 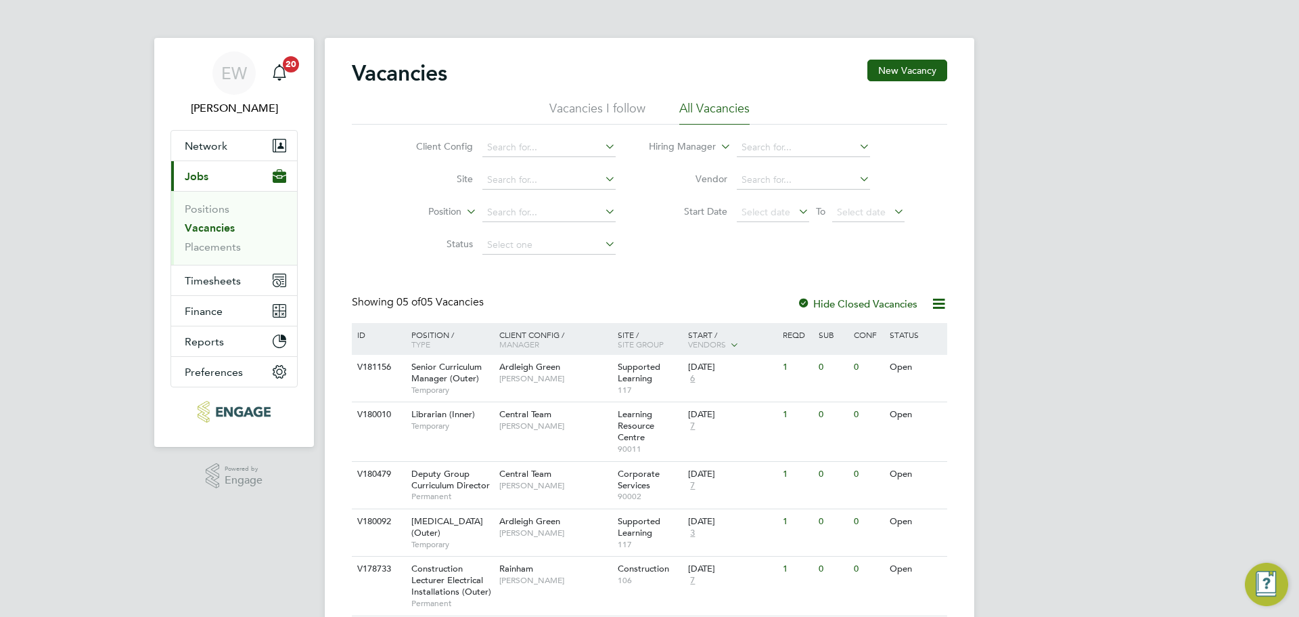 What do you see at coordinates (692, 378) in the screenshot?
I see `span: 6` at bounding box center [692, 378].